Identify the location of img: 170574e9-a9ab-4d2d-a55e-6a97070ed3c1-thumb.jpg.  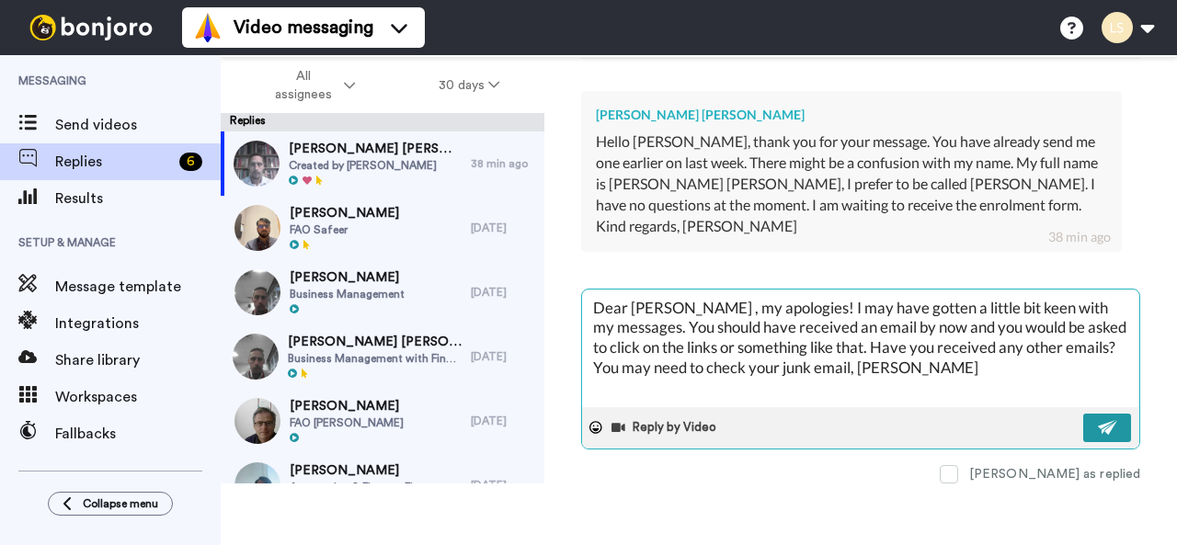
(257, 164).